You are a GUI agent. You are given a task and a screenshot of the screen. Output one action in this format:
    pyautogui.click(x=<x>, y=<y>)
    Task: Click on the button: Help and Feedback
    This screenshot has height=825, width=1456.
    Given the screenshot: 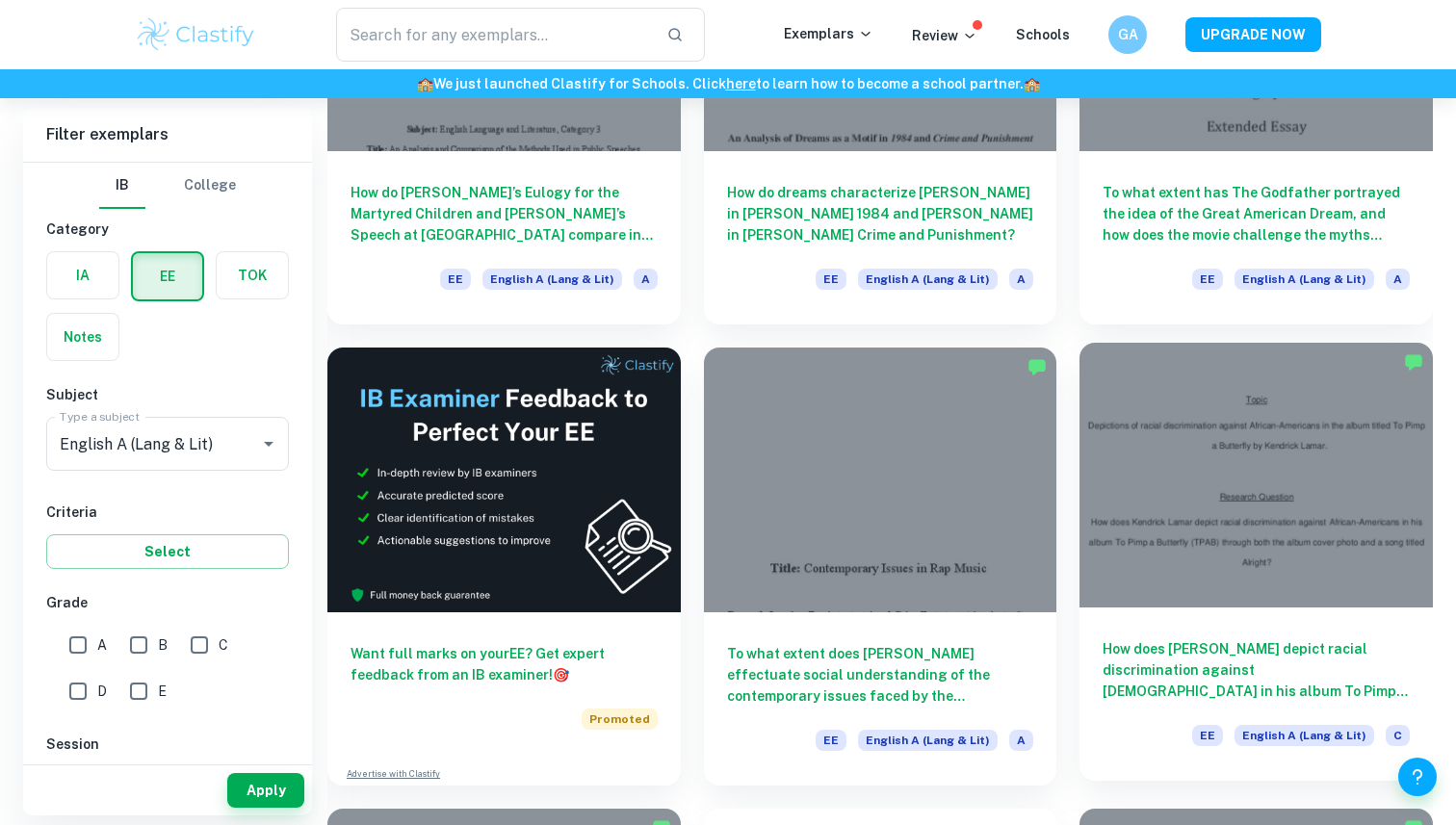 What is the action you would take?
    pyautogui.click(x=1417, y=777)
    